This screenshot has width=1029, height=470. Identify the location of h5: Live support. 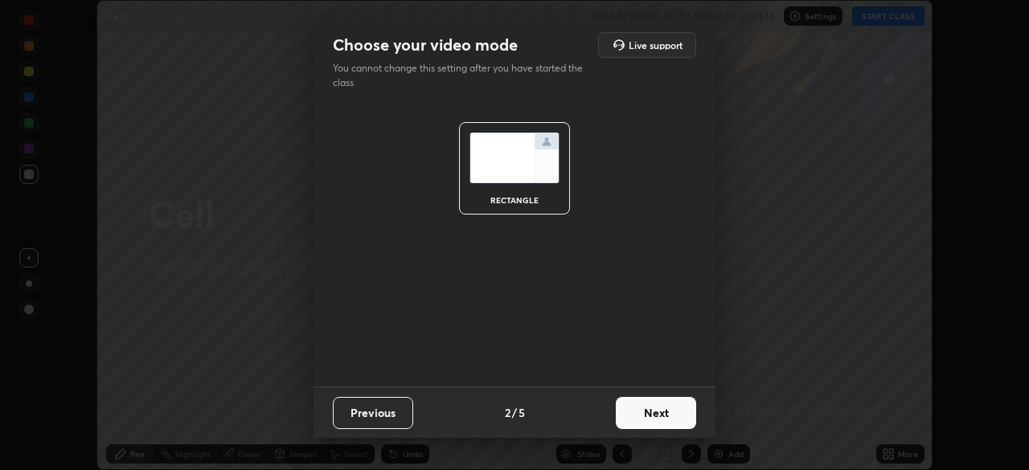
(655, 45).